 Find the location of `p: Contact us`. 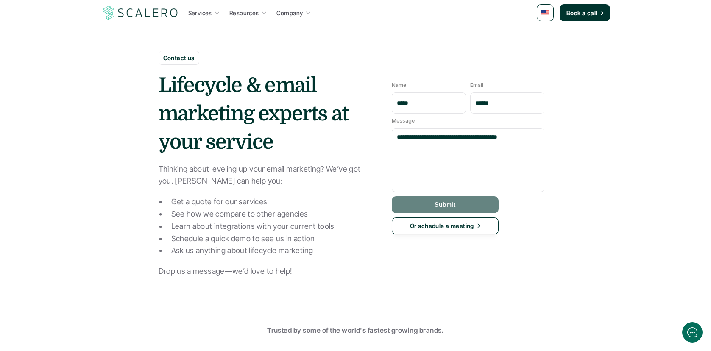

p: Contact us is located at coordinates (179, 58).